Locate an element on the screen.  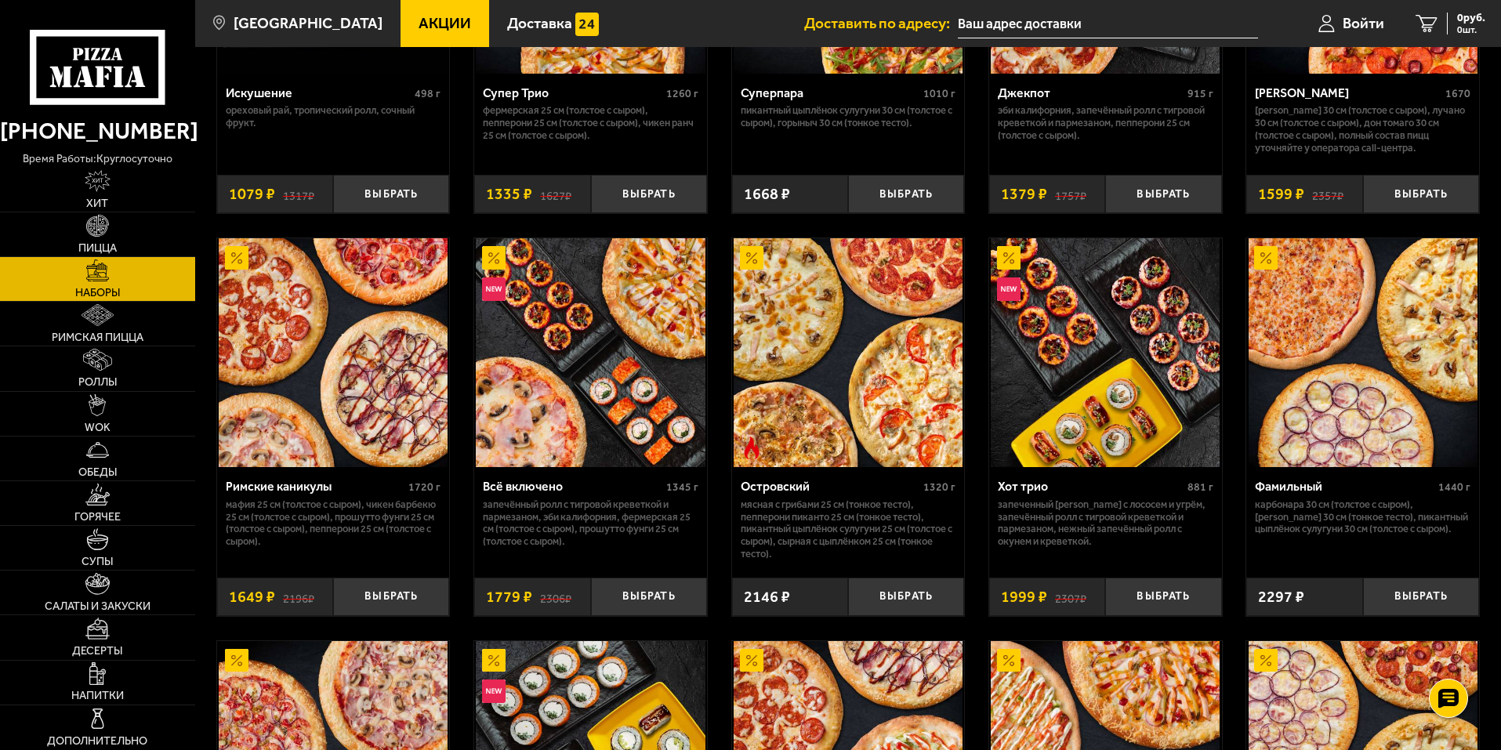
span: Римская пицца is located at coordinates (97, 338).